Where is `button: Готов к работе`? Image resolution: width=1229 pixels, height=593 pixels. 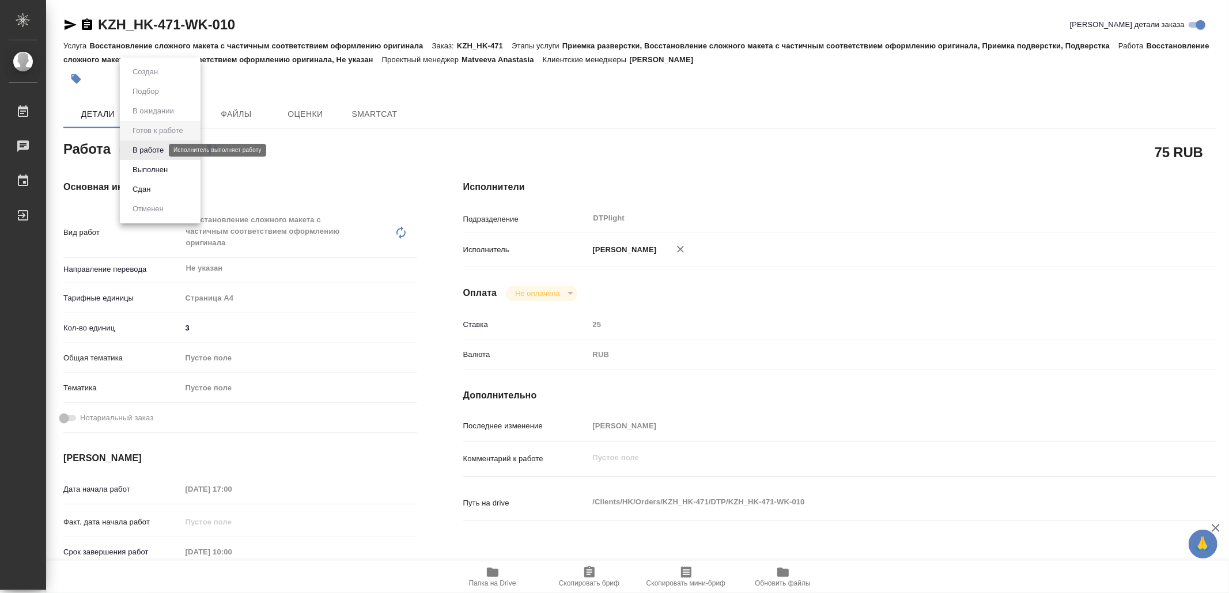
button: Готов к работе is located at coordinates (158, 131).